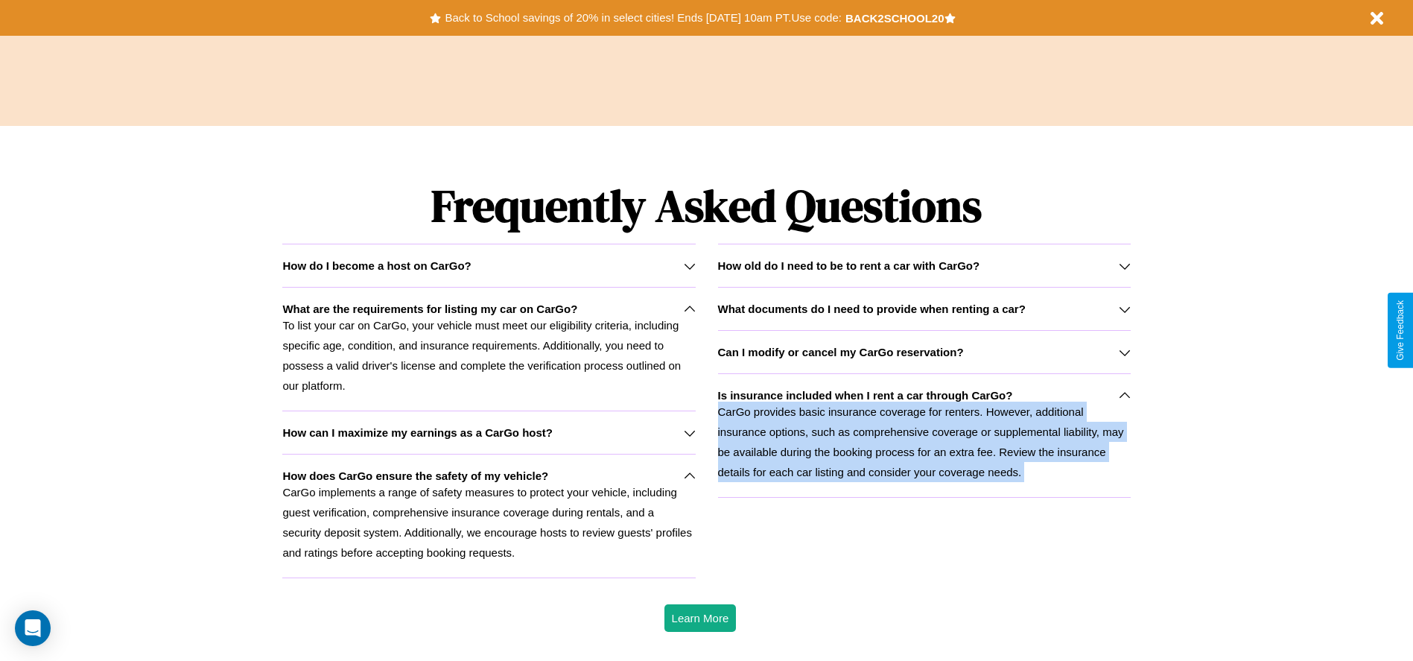 The image size is (1413, 661). What do you see at coordinates (706, 206) in the screenshot?
I see `h1: Frequently Asked Questions` at bounding box center [706, 206].